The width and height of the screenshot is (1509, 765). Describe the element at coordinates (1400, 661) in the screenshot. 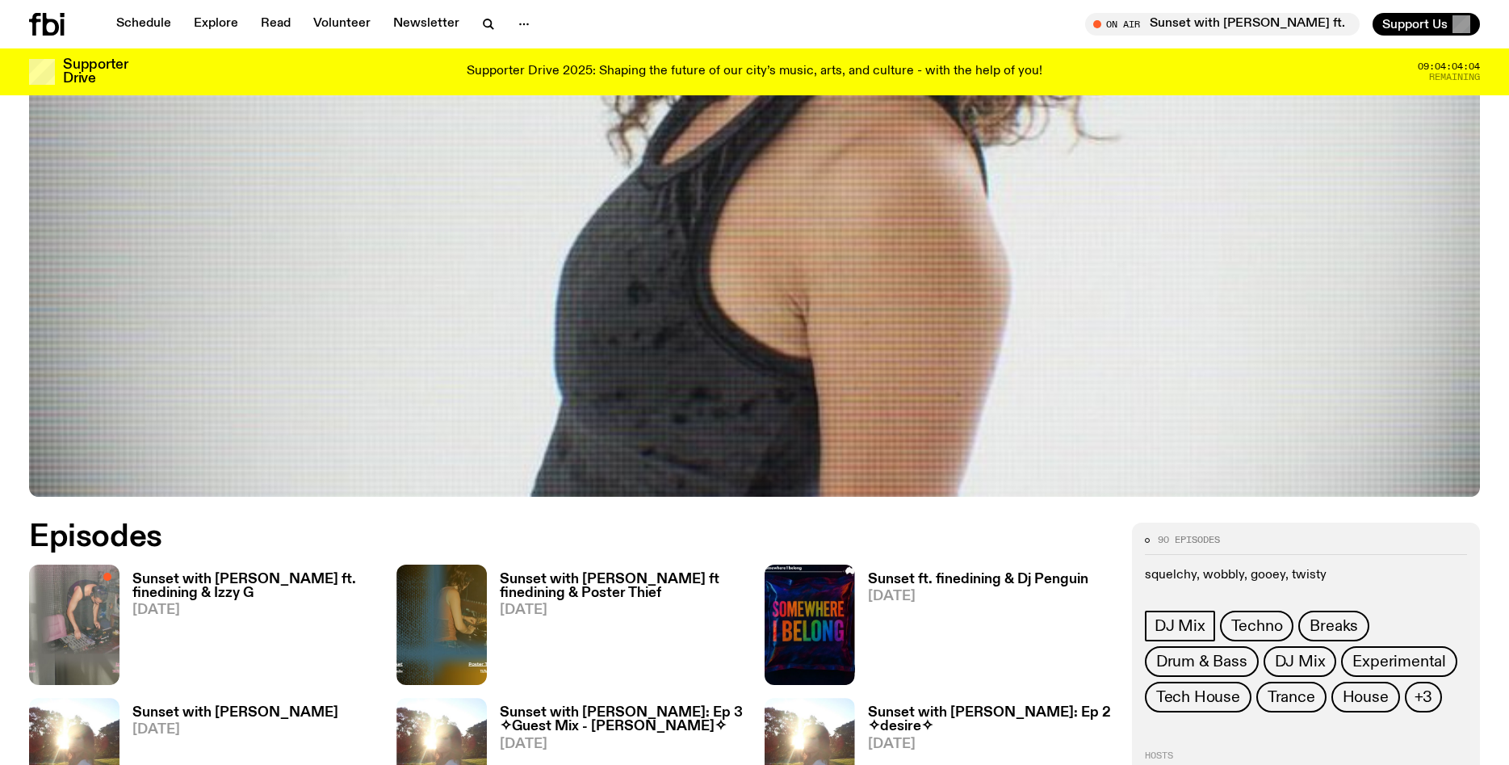

I see `a: Experimental` at that location.